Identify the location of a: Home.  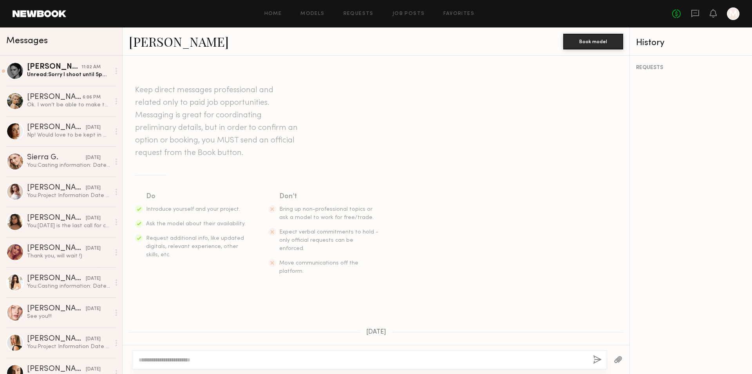
(273, 14).